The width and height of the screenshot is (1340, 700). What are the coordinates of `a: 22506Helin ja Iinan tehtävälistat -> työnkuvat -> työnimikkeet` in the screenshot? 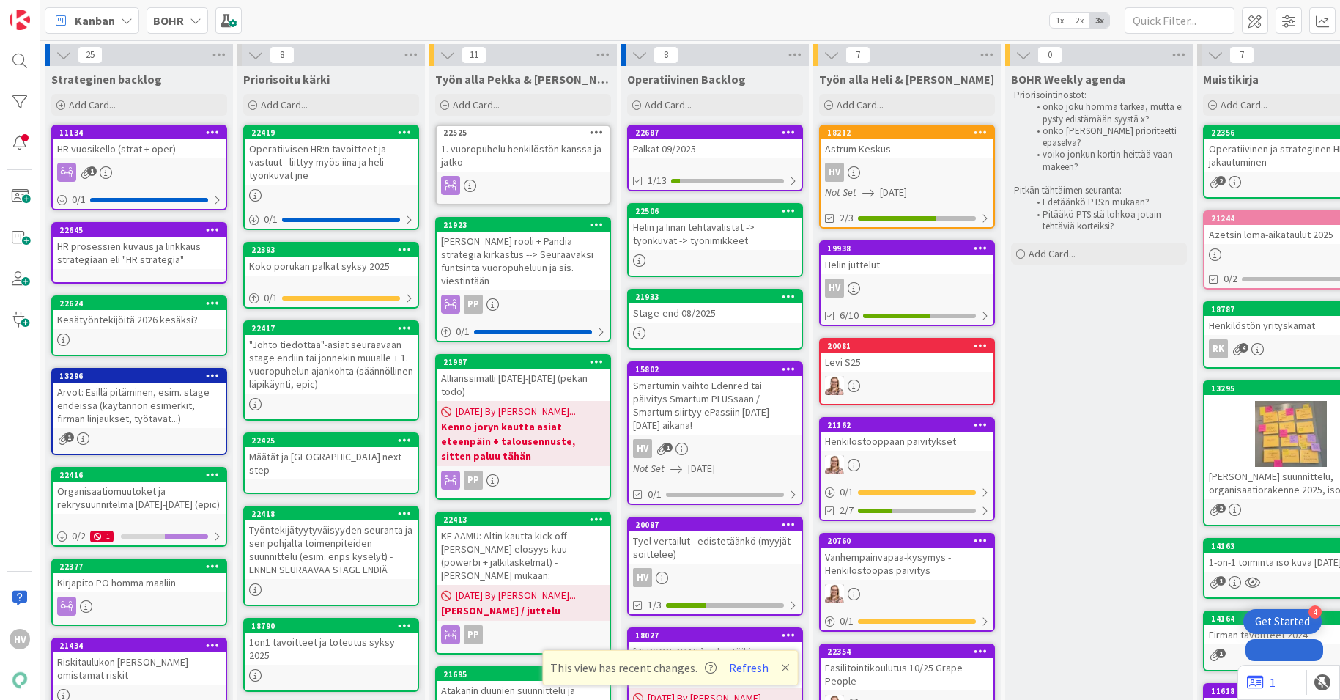 It's located at (715, 240).